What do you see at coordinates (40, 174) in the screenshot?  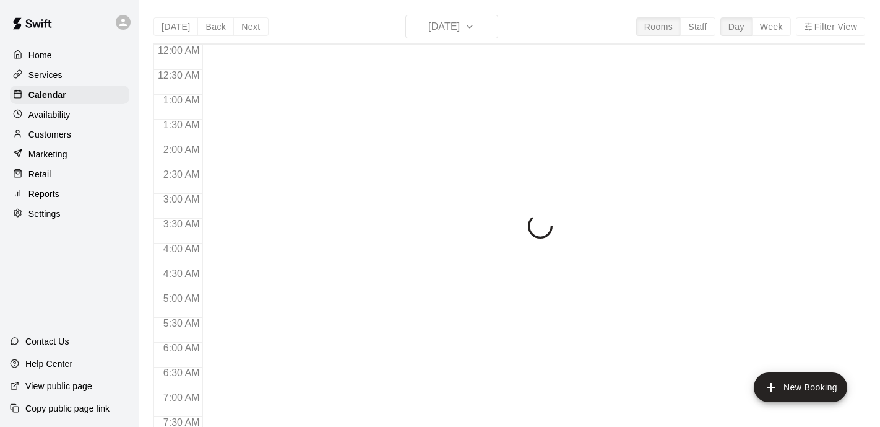 I see `p: Retail` at bounding box center [40, 174].